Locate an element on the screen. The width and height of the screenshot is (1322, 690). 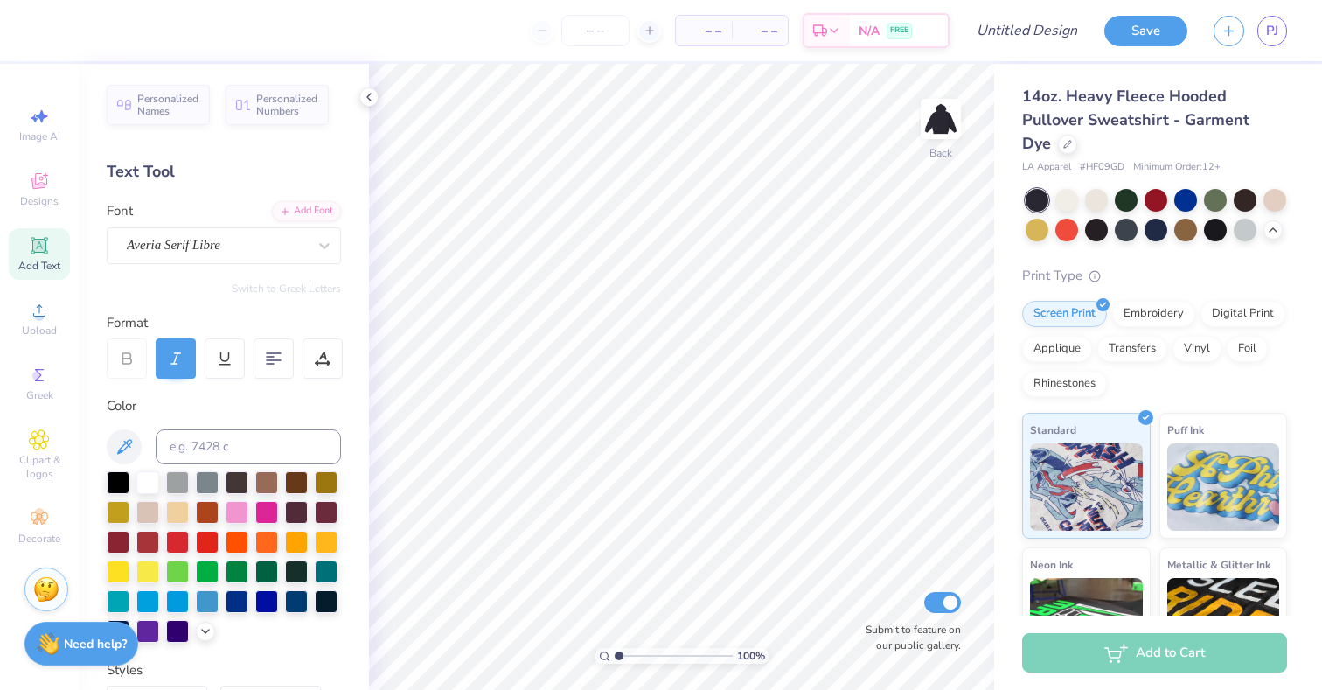
div: Applique is located at coordinates (1057, 349).